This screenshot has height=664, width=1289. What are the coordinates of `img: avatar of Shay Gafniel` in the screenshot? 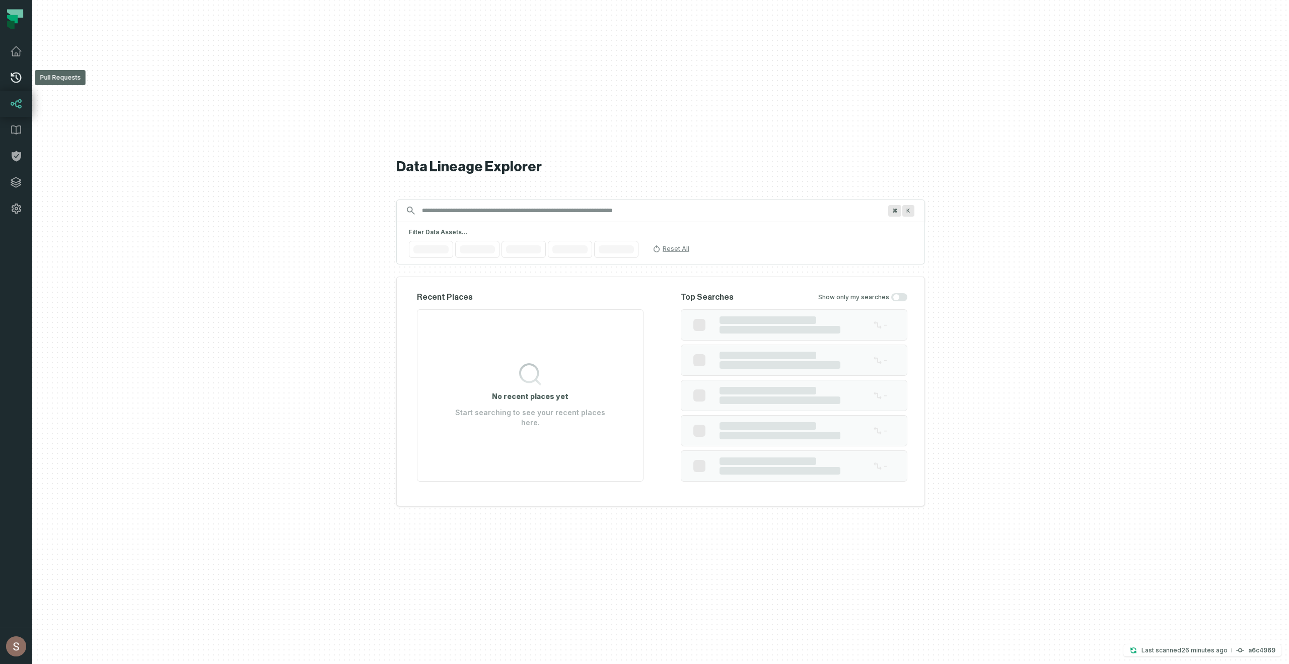 It's located at (16, 646).